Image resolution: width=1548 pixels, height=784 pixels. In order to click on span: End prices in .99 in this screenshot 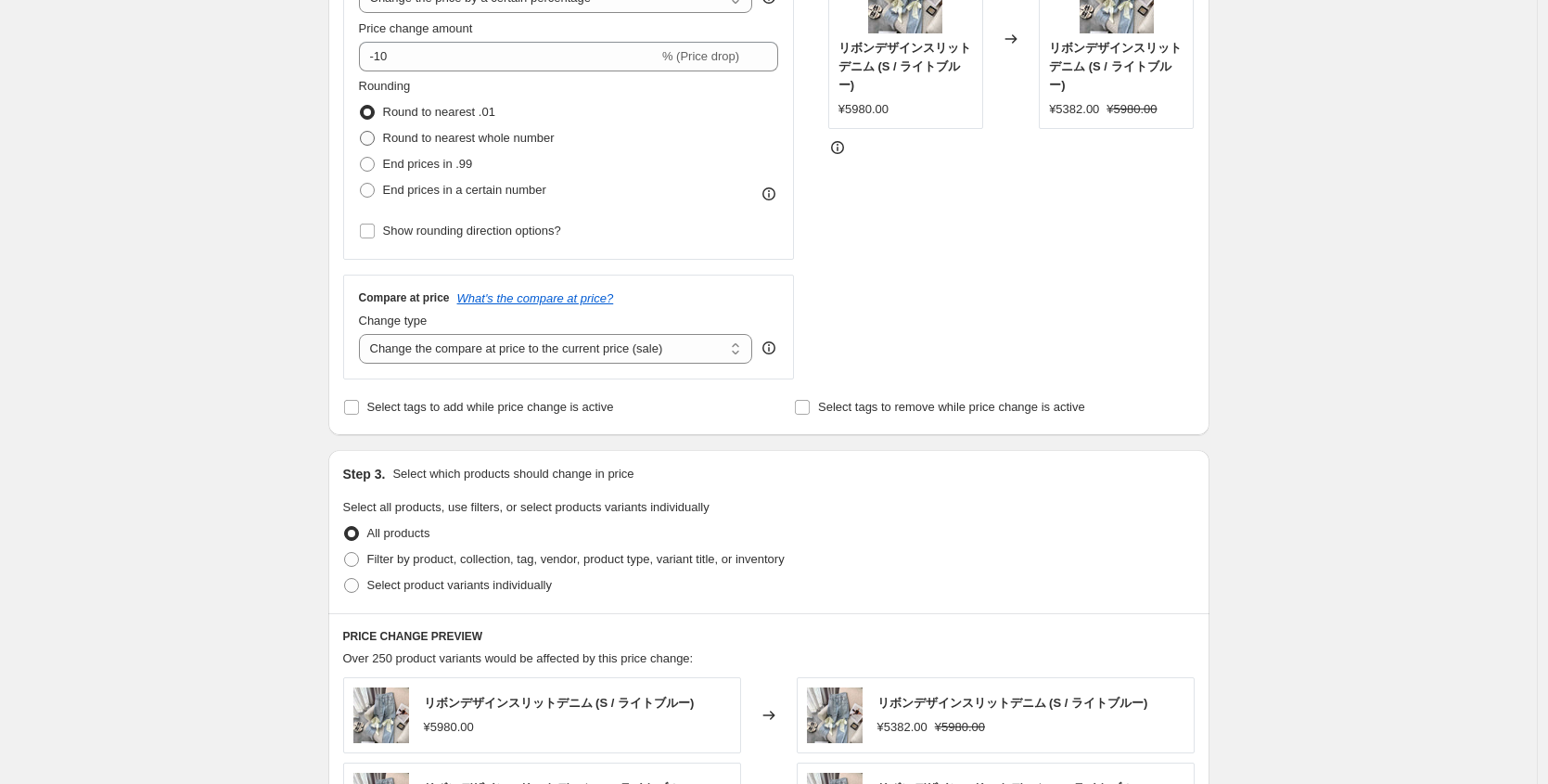, I will do `click(428, 163)`.